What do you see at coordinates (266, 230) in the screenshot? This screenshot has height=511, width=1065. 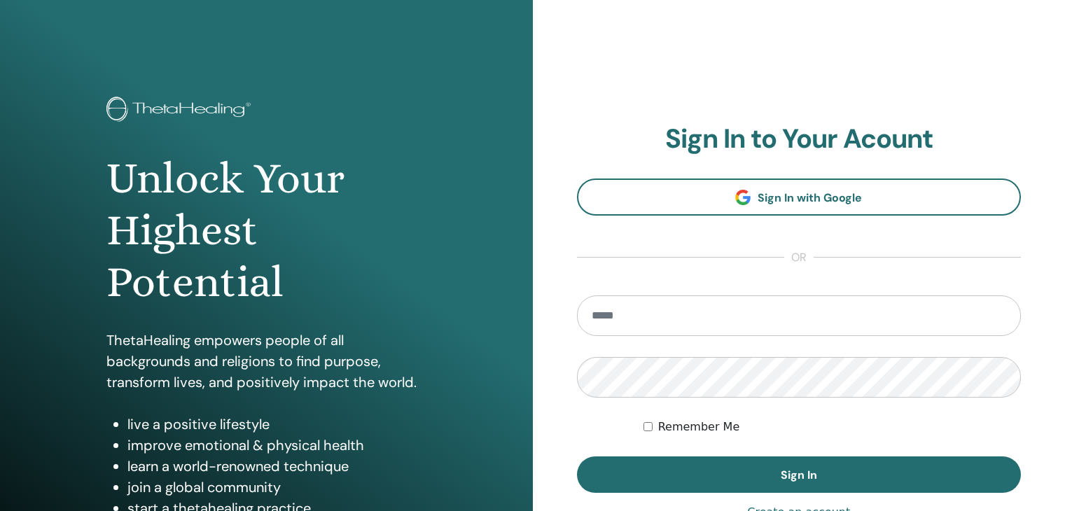 I see `h1: Unlock Your Highest Potential` at bounding box center [266, 230].